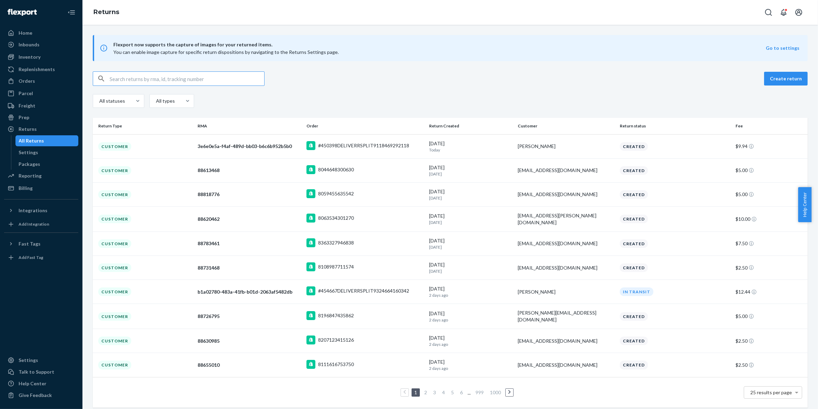 This screenshot has width=818, height=409. Describe the element at coordinates (336, 170) in the screenshot. I see `div: 8044648300630` at that location.